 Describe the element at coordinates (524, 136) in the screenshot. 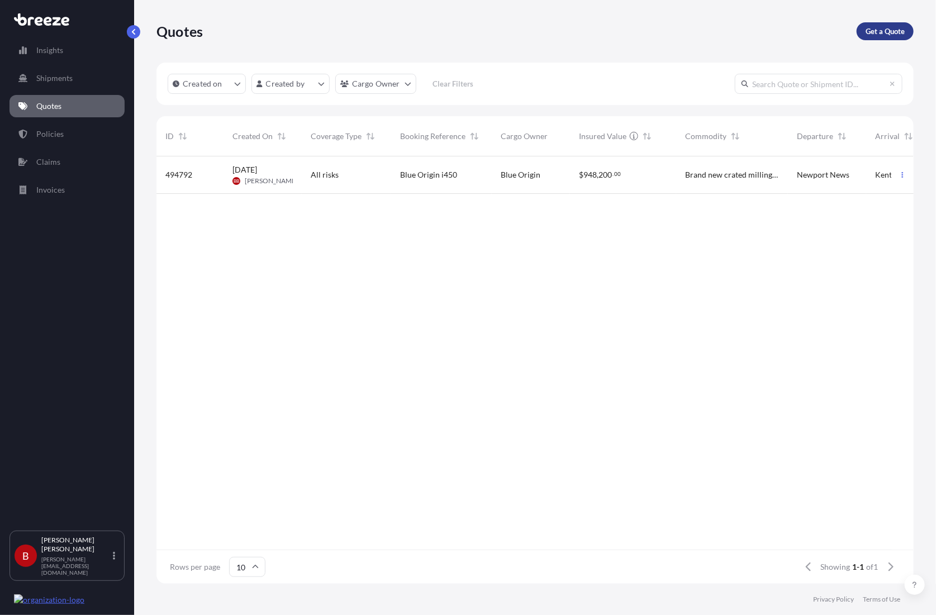

I see `span: Cargo Owner` at that location.